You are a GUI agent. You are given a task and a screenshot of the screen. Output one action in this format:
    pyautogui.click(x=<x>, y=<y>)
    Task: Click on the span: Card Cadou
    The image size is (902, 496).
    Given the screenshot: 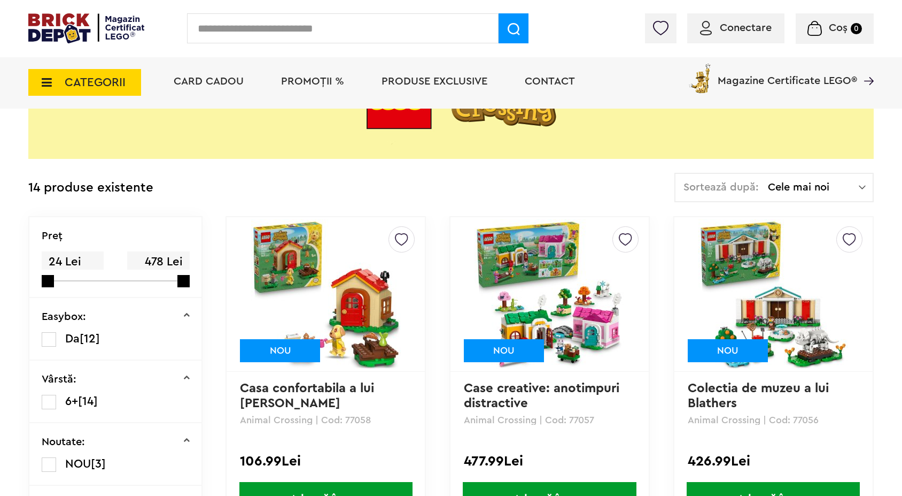 What is the action you would take?
    pyautogui.click(x=208, y=81)
    